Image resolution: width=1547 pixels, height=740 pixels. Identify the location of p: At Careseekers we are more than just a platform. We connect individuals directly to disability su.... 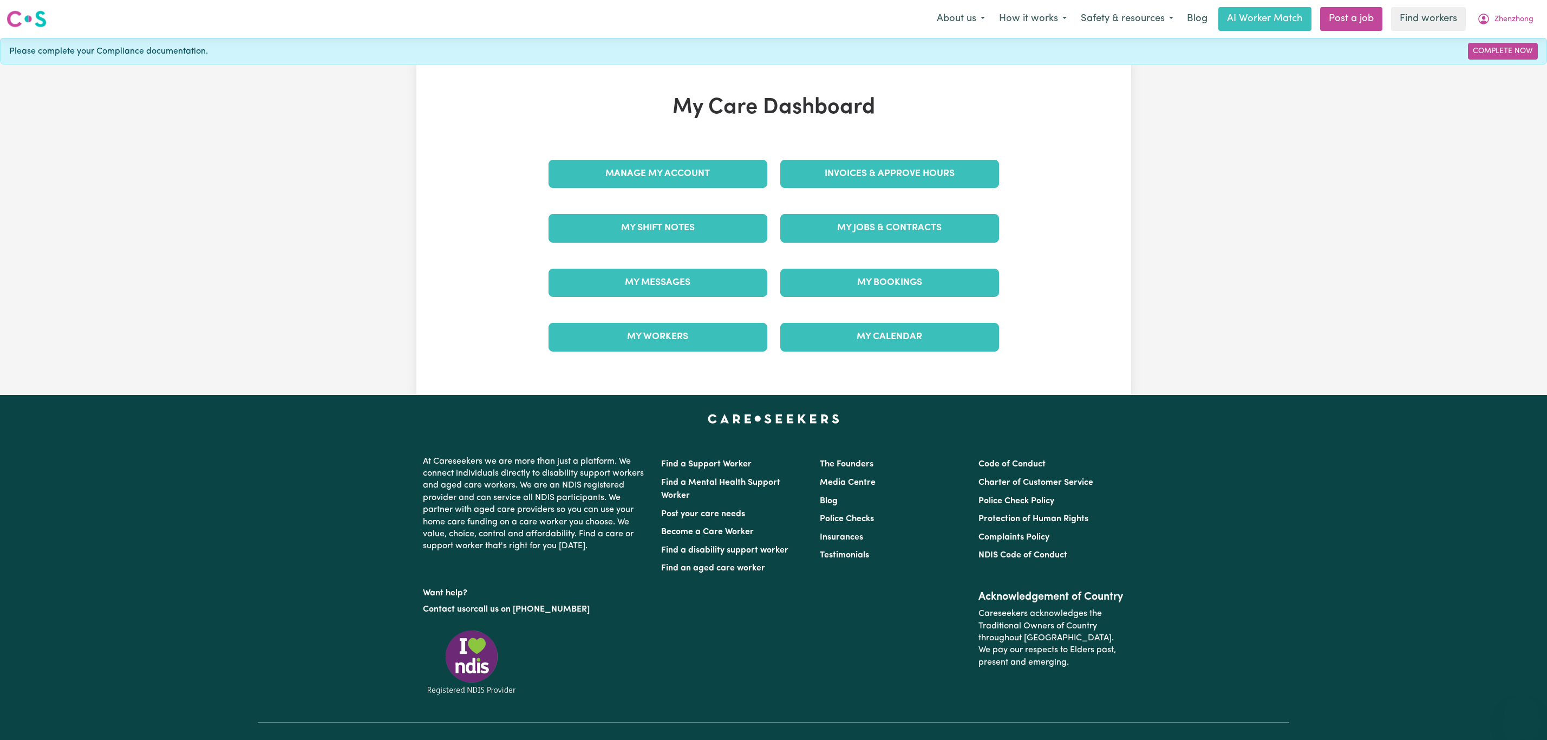
(536, 504).